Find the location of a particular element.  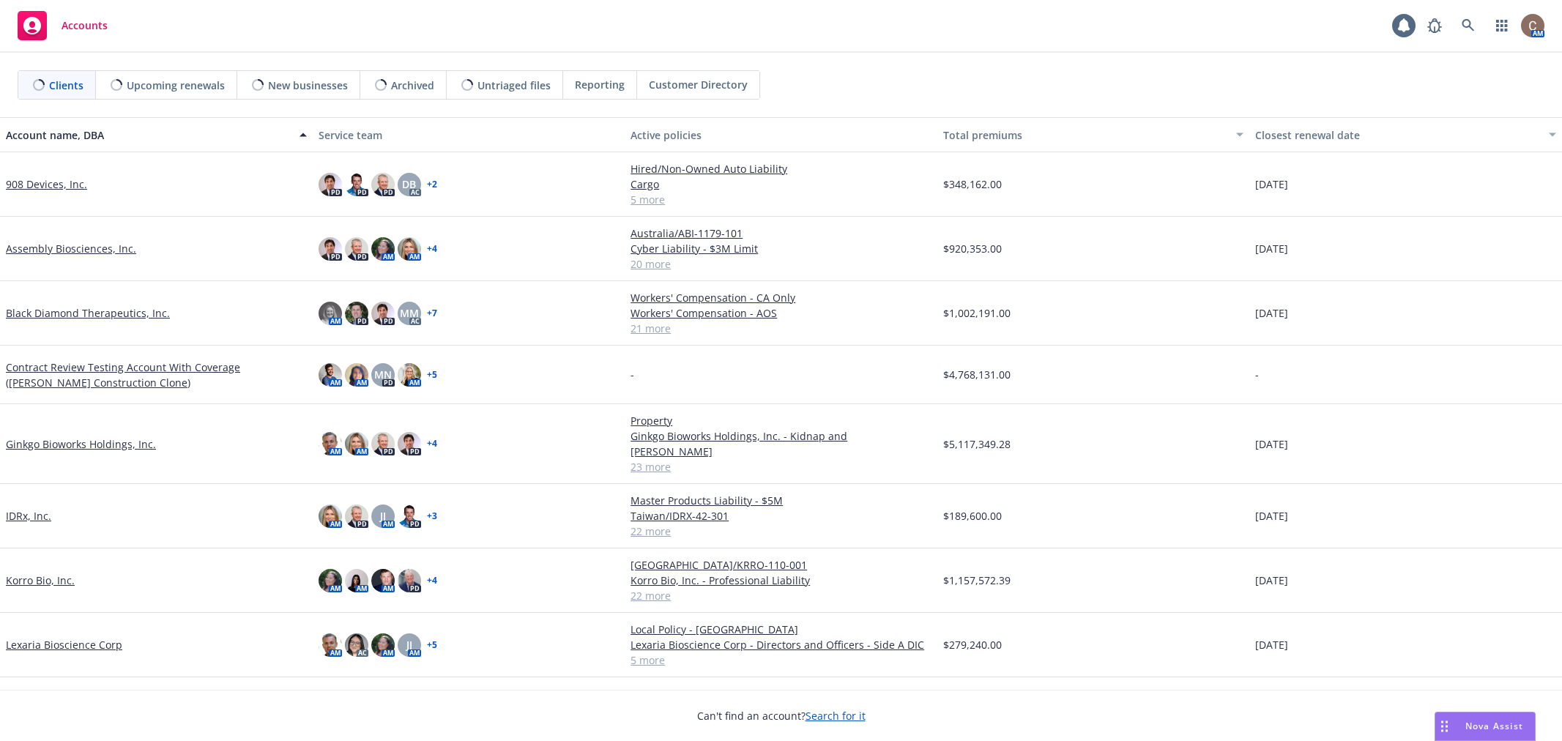

a: Accounts is located at coordinates (62, 26).